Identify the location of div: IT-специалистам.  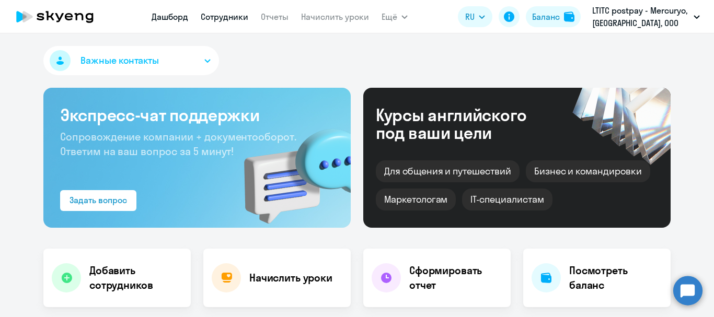
(507, 200).